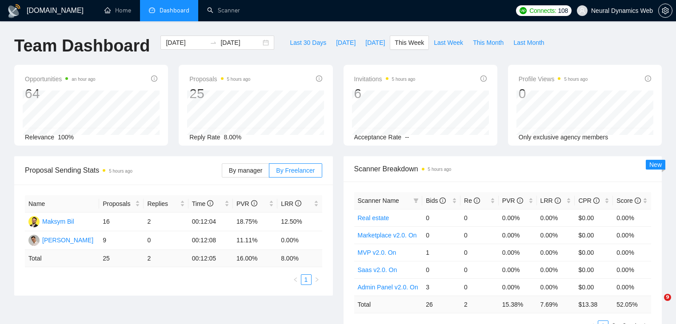  What do you see at coordinates (306, 280) in the screenshot?
I see `a: 1` at bounding box center [306, 280].